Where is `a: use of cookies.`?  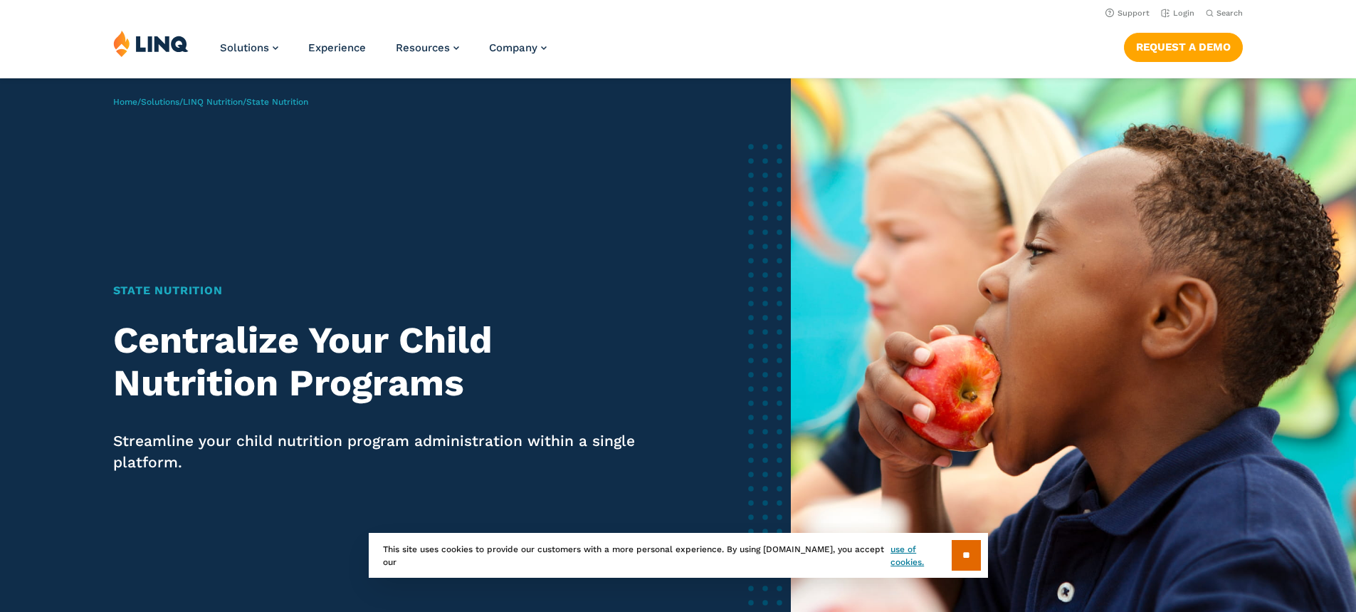 a: use of cookies. is located at coordinates (921, 555).